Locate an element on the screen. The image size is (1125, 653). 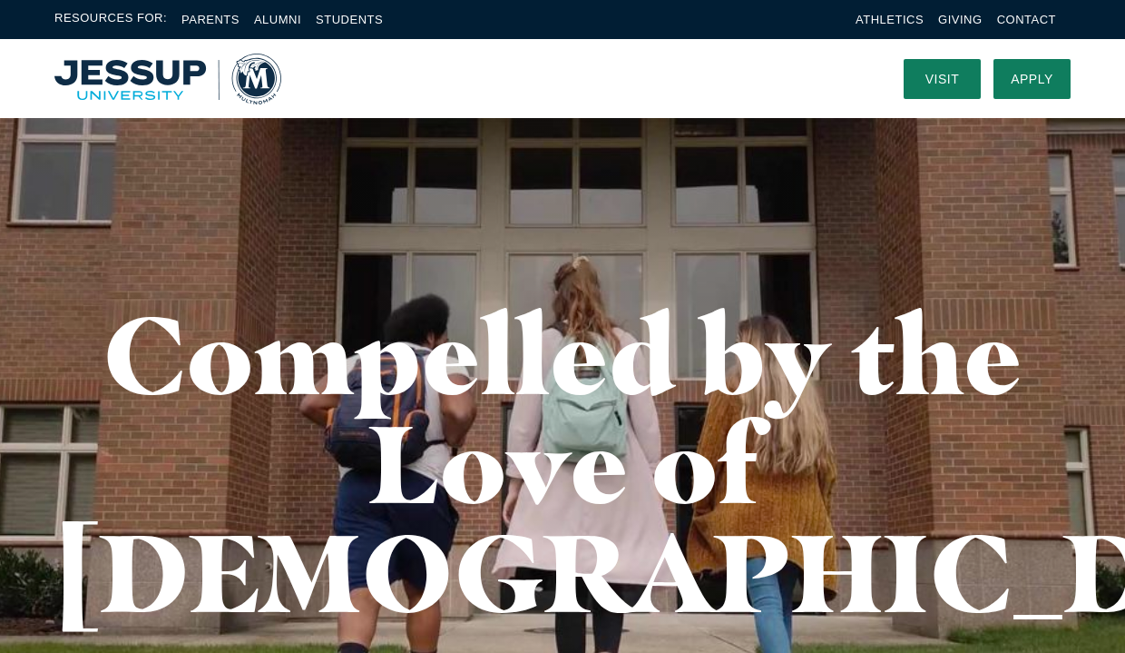
a: Visit is located at coordinates (942, 79).